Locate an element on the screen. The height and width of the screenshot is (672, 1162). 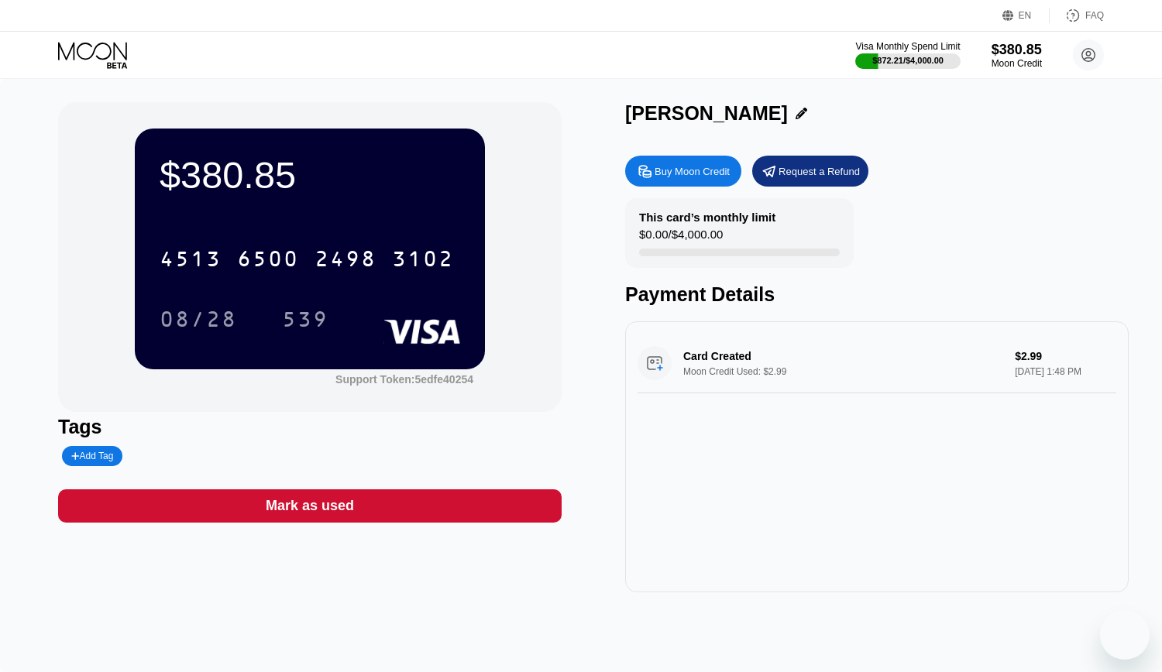
div: Add Tag is located at coordinates (92, 456).